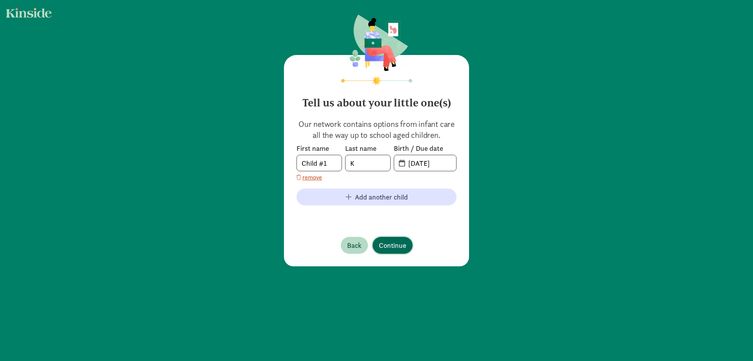 The height and width of the screenshot is (361, 753). What do you see at coordinates (430, 163) in the screenshot?
I see `input: MM-DD-YYYY` at bounding box center [430, 163].